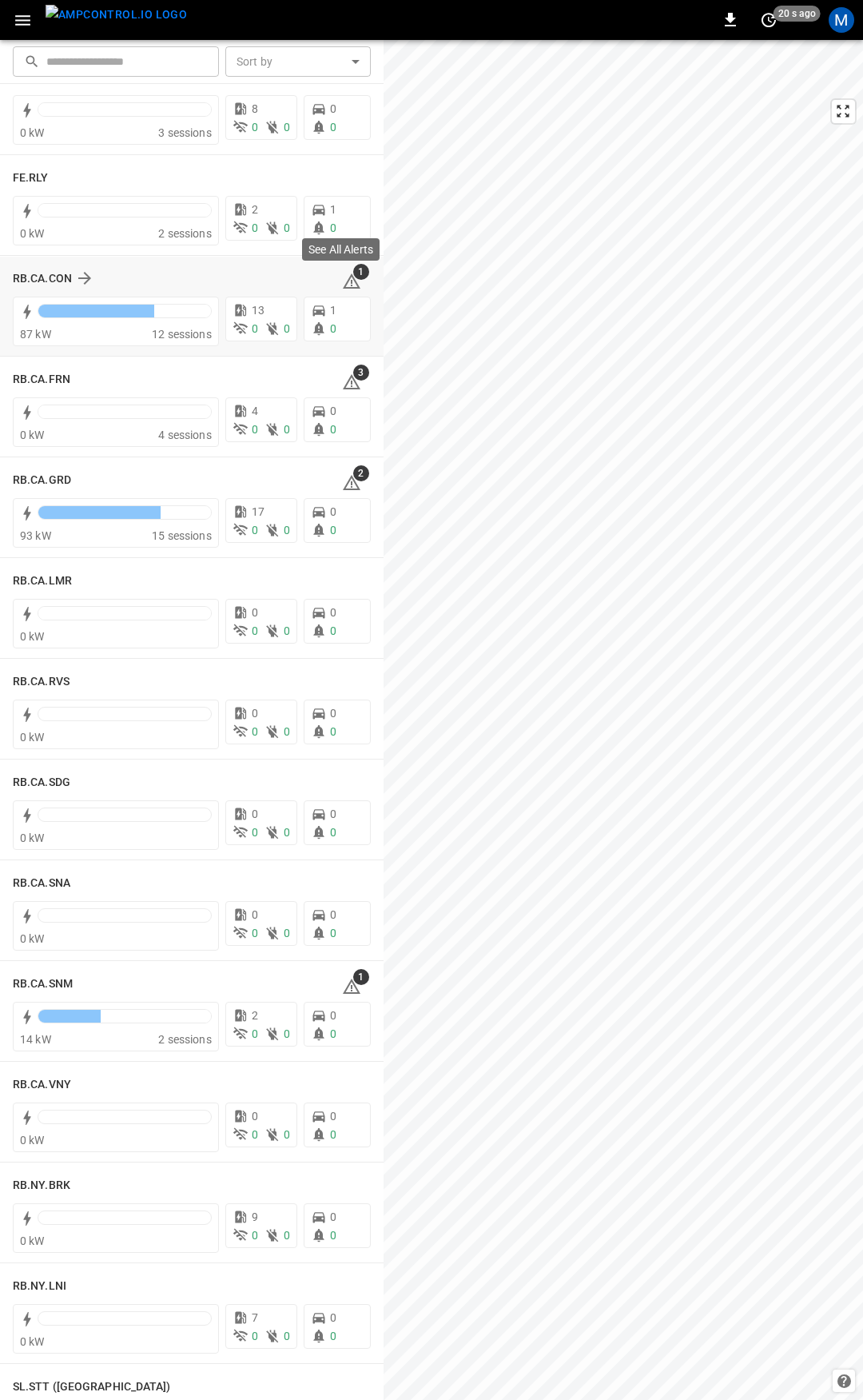  Describe the element at coordinates (92, 1388) in the screenshot. I see `h6: SL.STT (Statesville)` at that location.